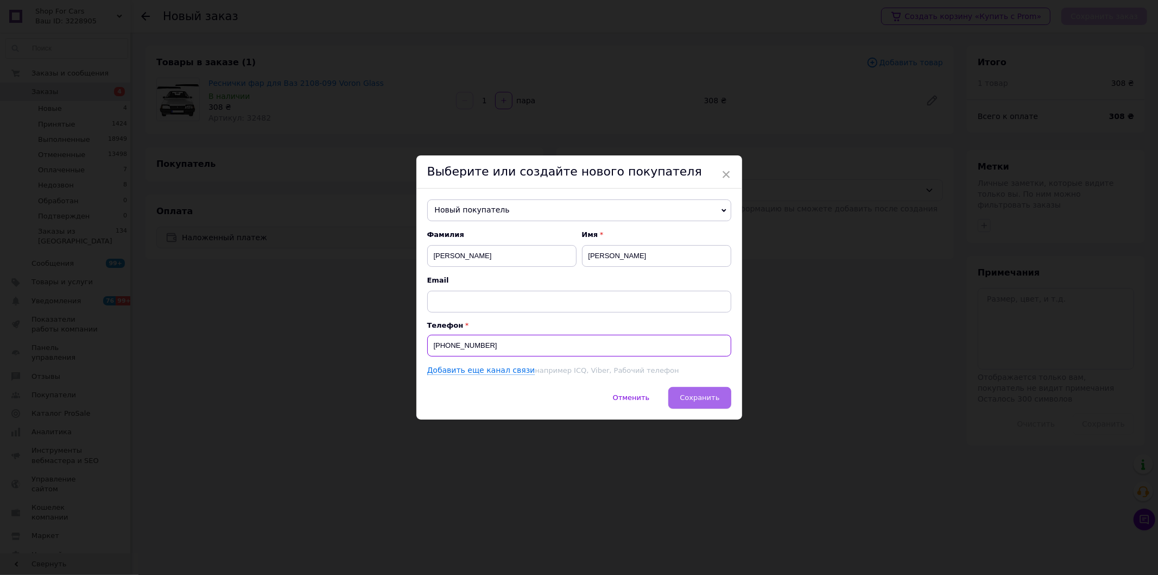 The image size is (1158, 575). Describe the element at coordinates (502, 235) in the screenshot. I see `span: Фамилия` at that location.